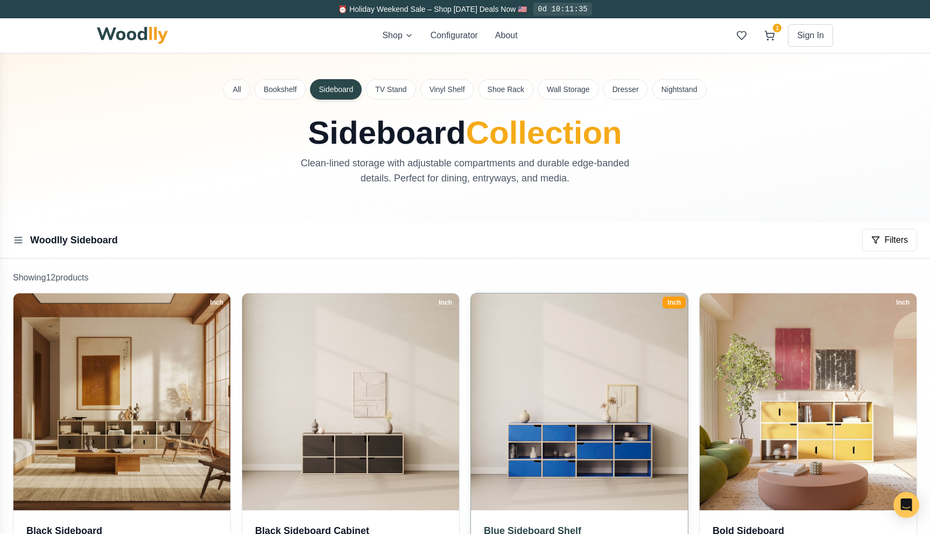  What do you see at coordinates (679, 89) in the screenshot?
I see `button: Nightstand` at bounding box center [679, 89].